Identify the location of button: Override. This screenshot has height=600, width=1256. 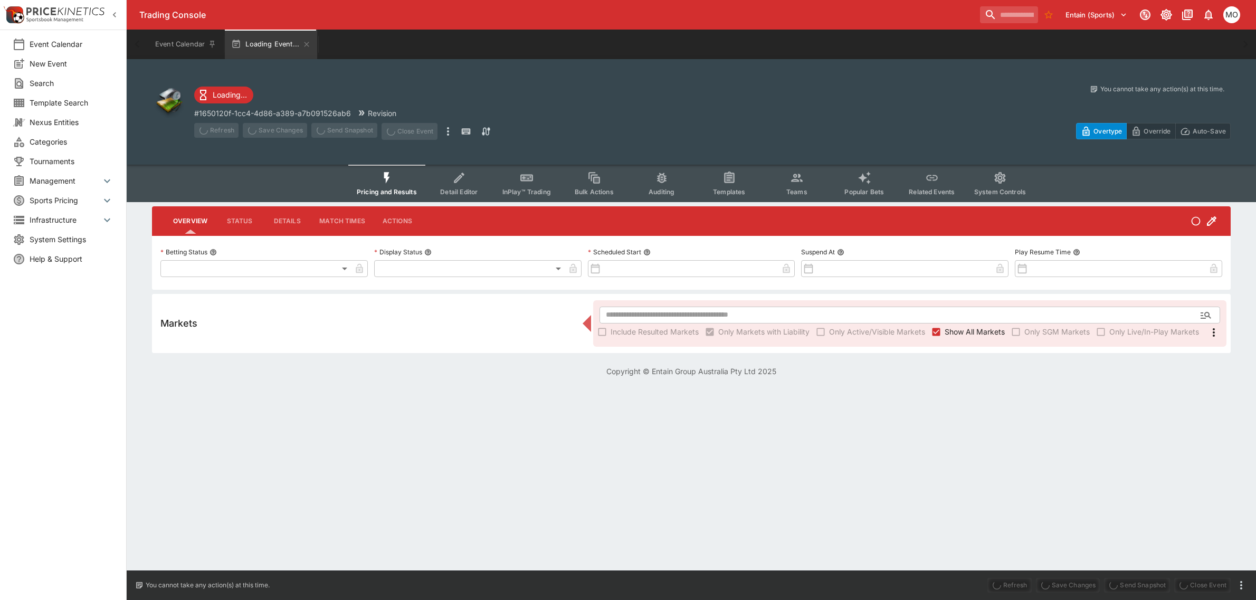
(1151, 131).